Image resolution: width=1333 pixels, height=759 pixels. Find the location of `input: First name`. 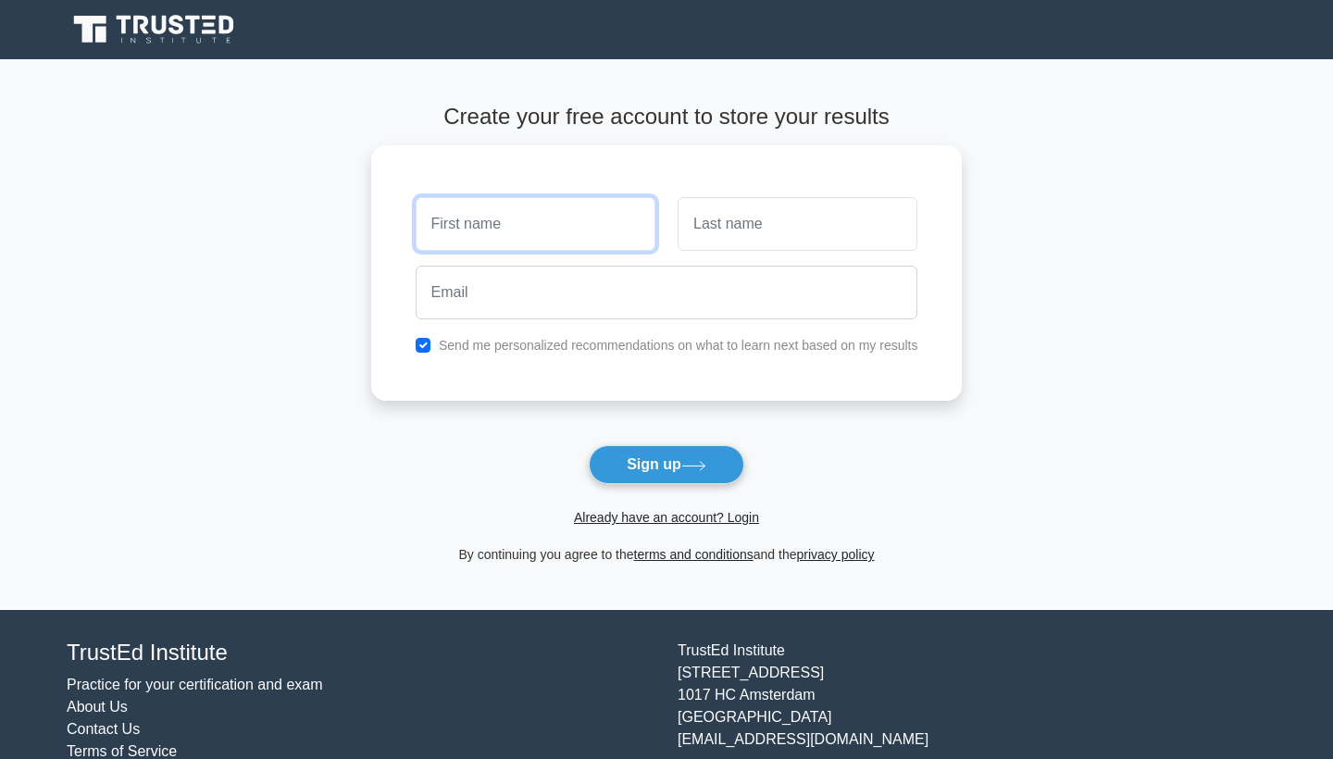

input: First name is located at coordinates (535, 224).